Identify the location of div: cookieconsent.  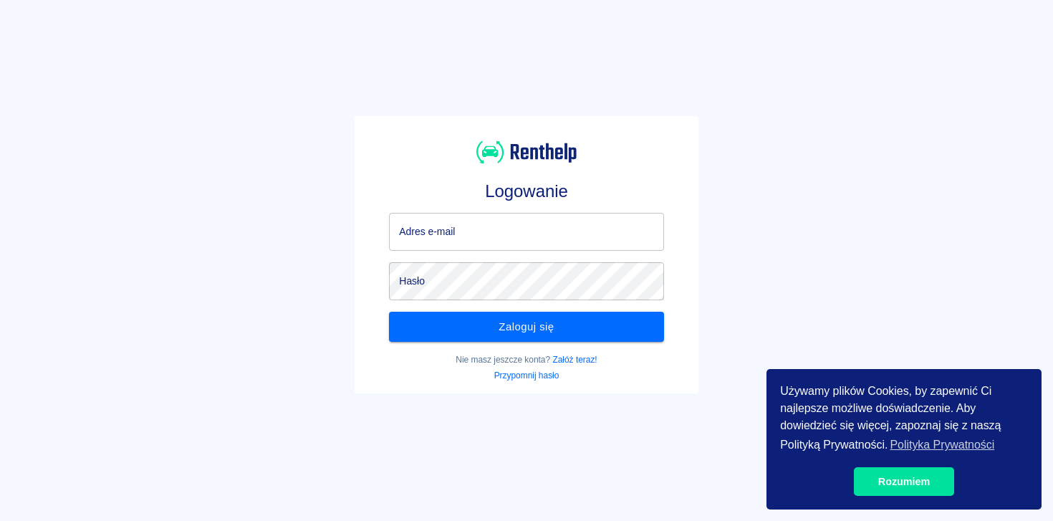
(904, 439).